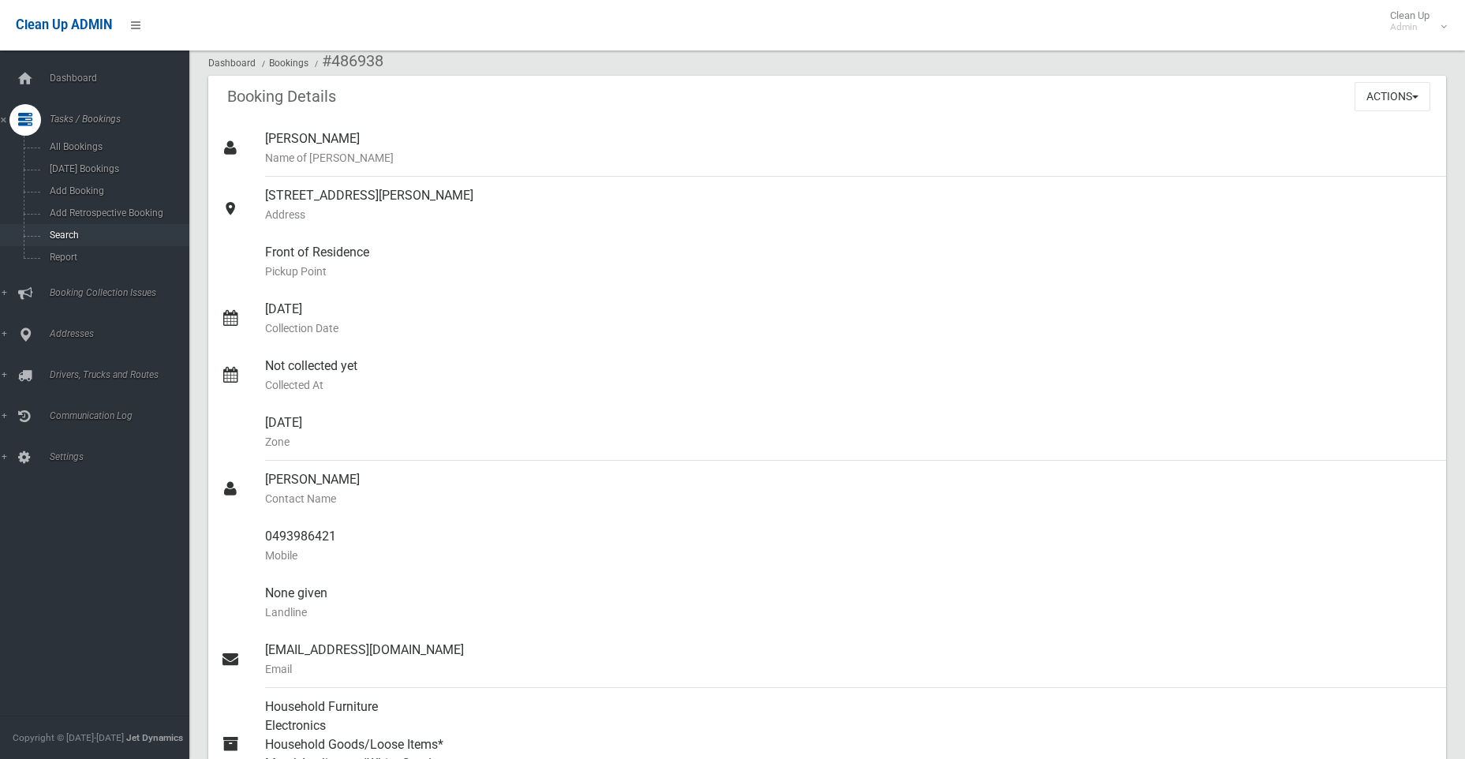 The image size is (1465, 759). Describe the element at coordinates (849, 546) in the screenshot. I see `div: 0493986421` at that location.